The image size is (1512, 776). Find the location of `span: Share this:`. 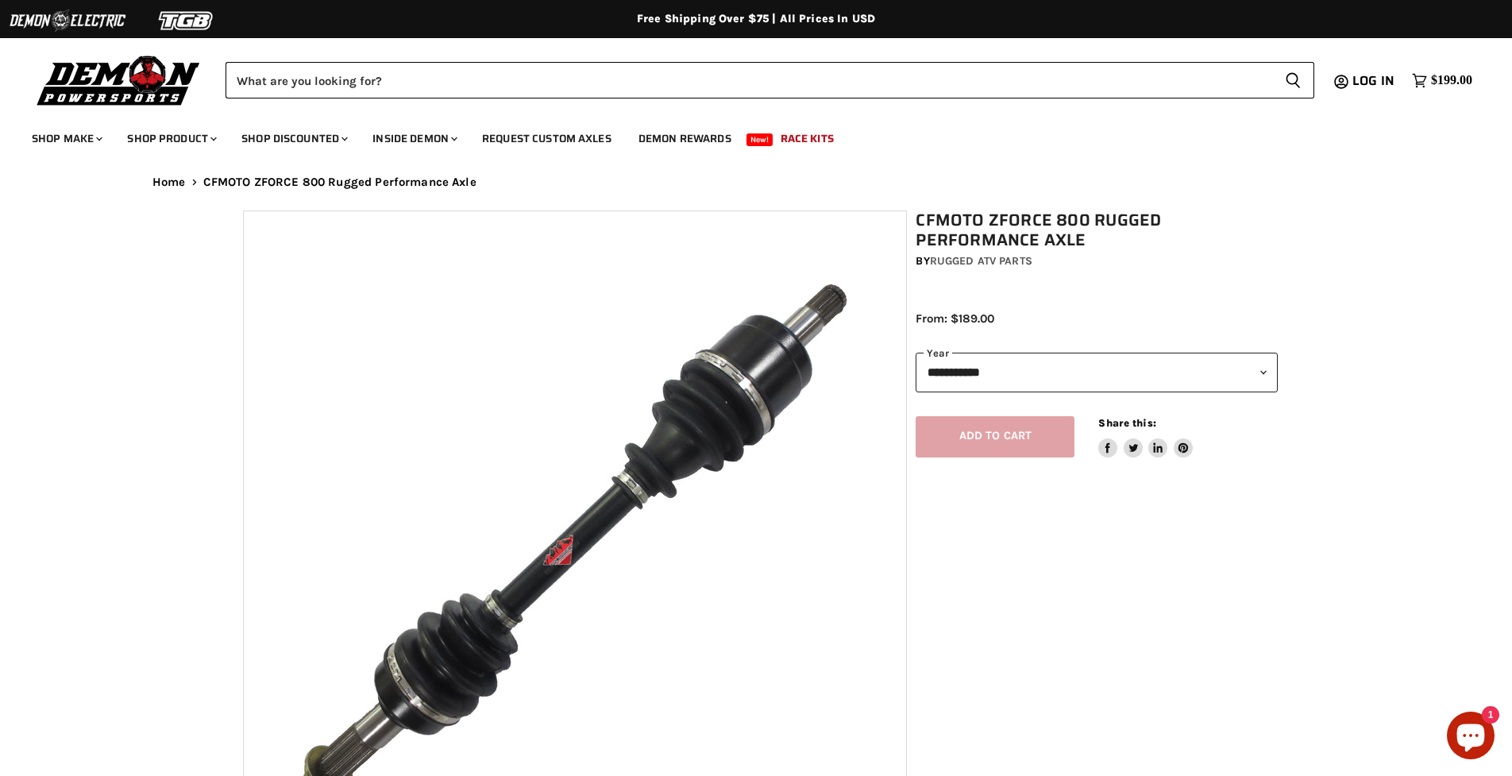

span: Share this: is located at coordinates (1127, 422).